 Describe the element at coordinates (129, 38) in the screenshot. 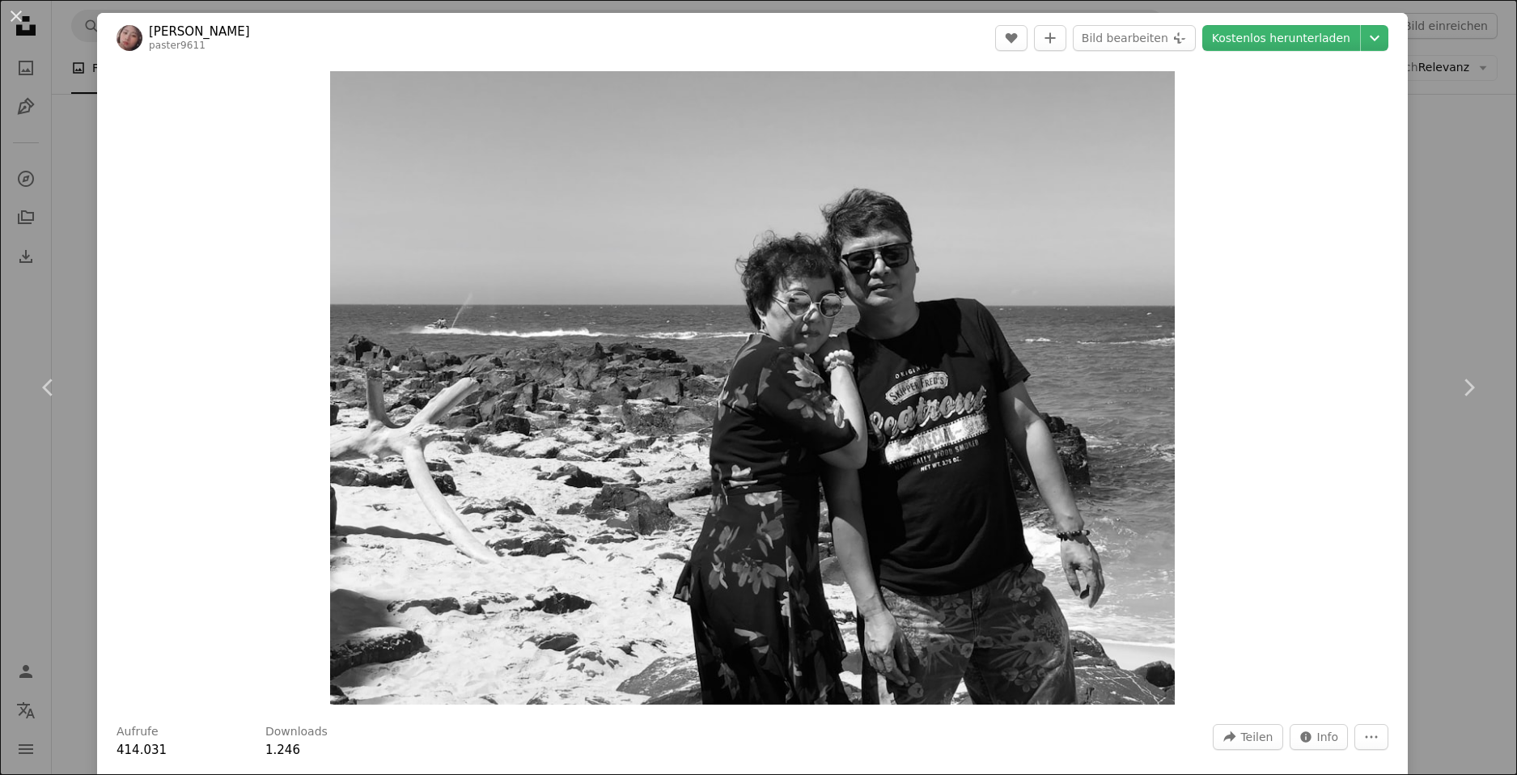

I see `img: Zum Profil von Tiffany Nguyen` at that location.